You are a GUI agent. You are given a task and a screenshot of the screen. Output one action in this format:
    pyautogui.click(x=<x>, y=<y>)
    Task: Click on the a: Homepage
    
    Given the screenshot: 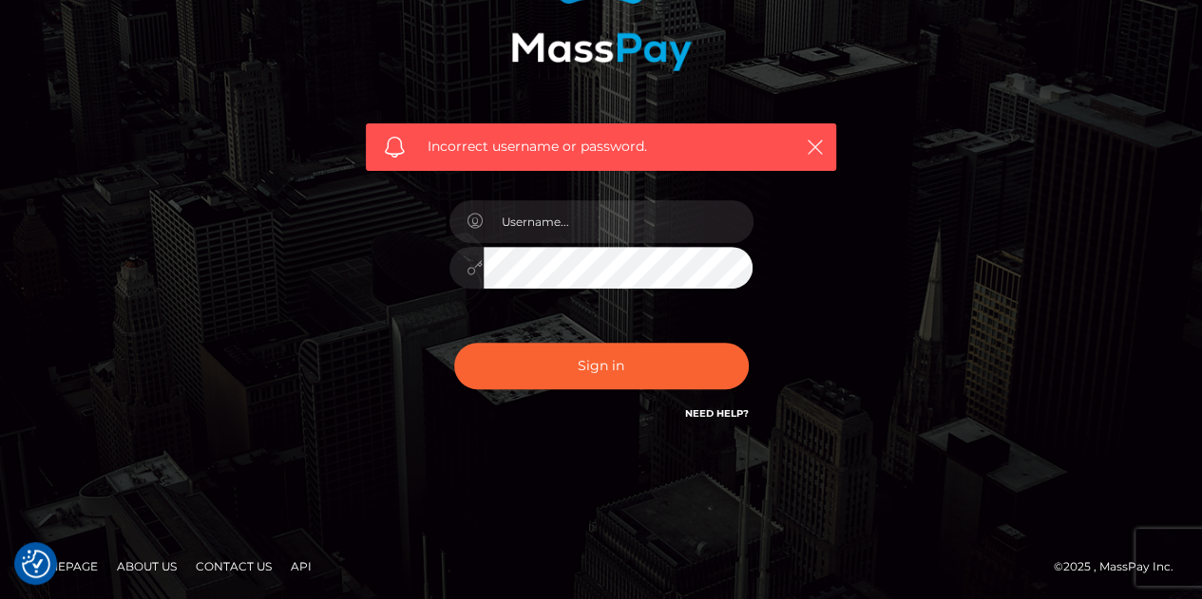 What is the action you would take?
    pyautogui.click(x=63, y=566)
    